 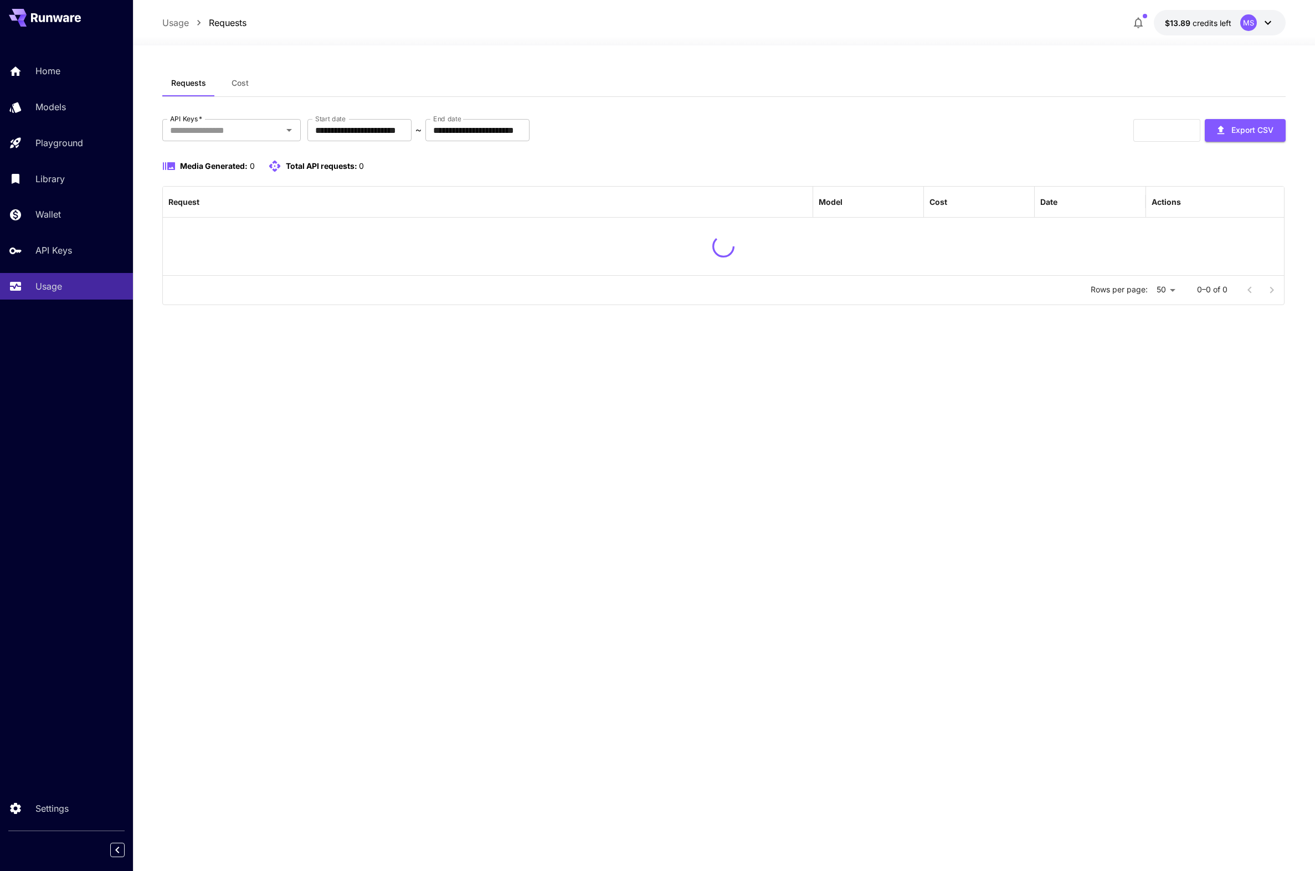 What do you see at coordinates (1245, 130) in the screenshot?
I see `button: Export CSV` at bounding box center [1245, 130].